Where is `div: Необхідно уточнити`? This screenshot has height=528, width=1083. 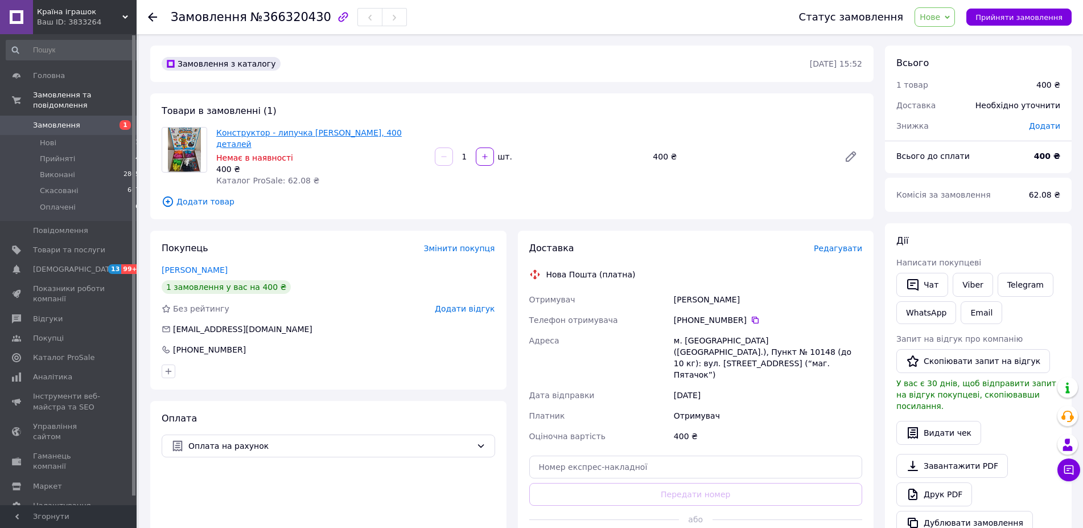 div: Необхідно уточнити is located at coordinates (1017, 105).